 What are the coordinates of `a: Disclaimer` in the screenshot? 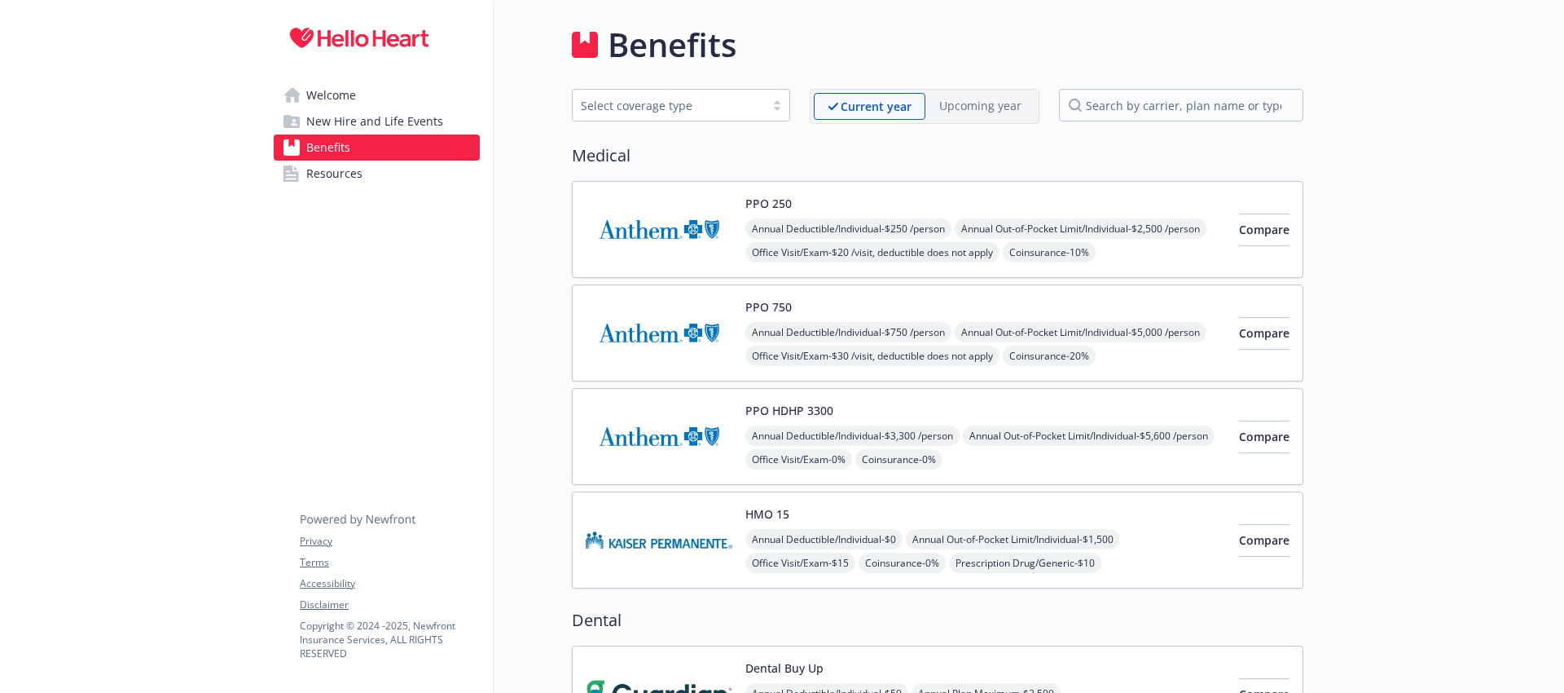 It's located at (389, 605).